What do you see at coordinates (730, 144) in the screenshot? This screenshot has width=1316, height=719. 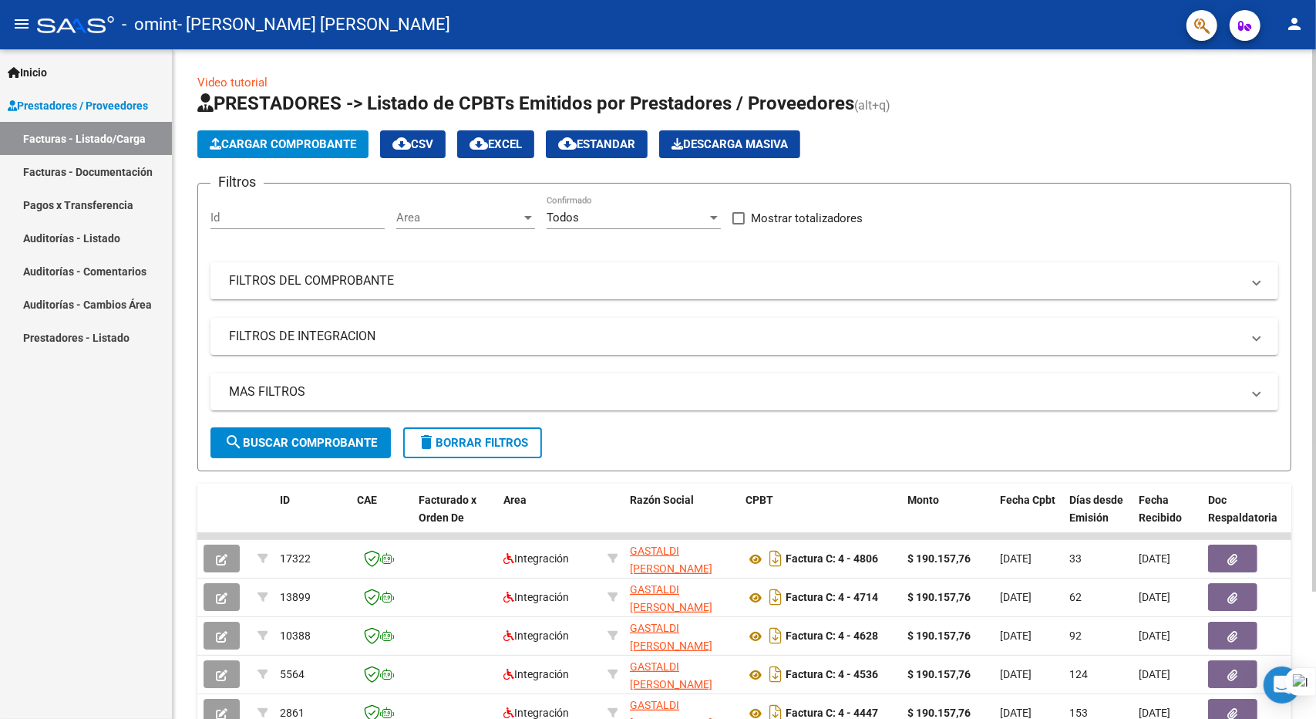 I see `button: Descarga Masiva` at bounding box center [730, 144].